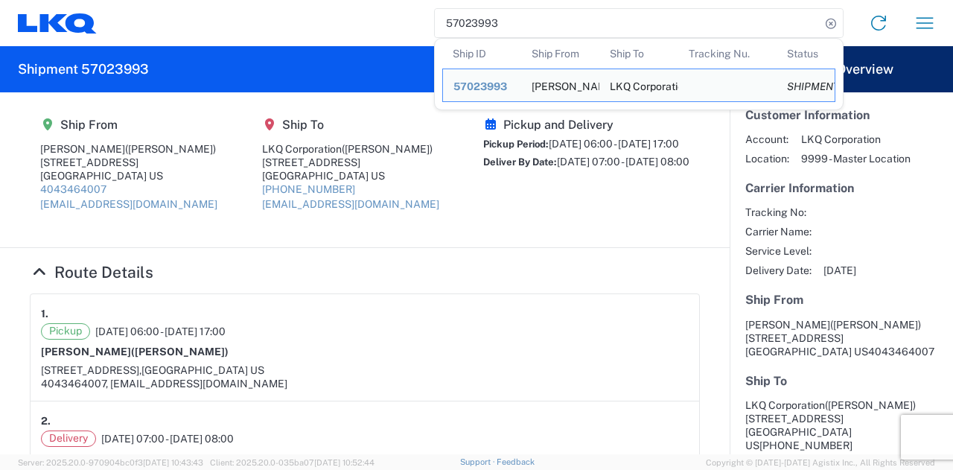  Describe the element at coordinates (110, 462) in the screenshot. I see `span: Server: 2025.20.0-970904bc0f3` at that location.